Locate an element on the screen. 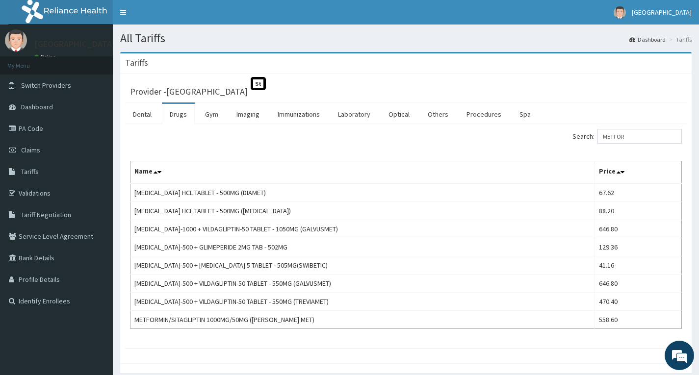 This screenshot has height=375, width=699. textarea: Type your message and hit 'Enter' is located at coordinates (96, 285).